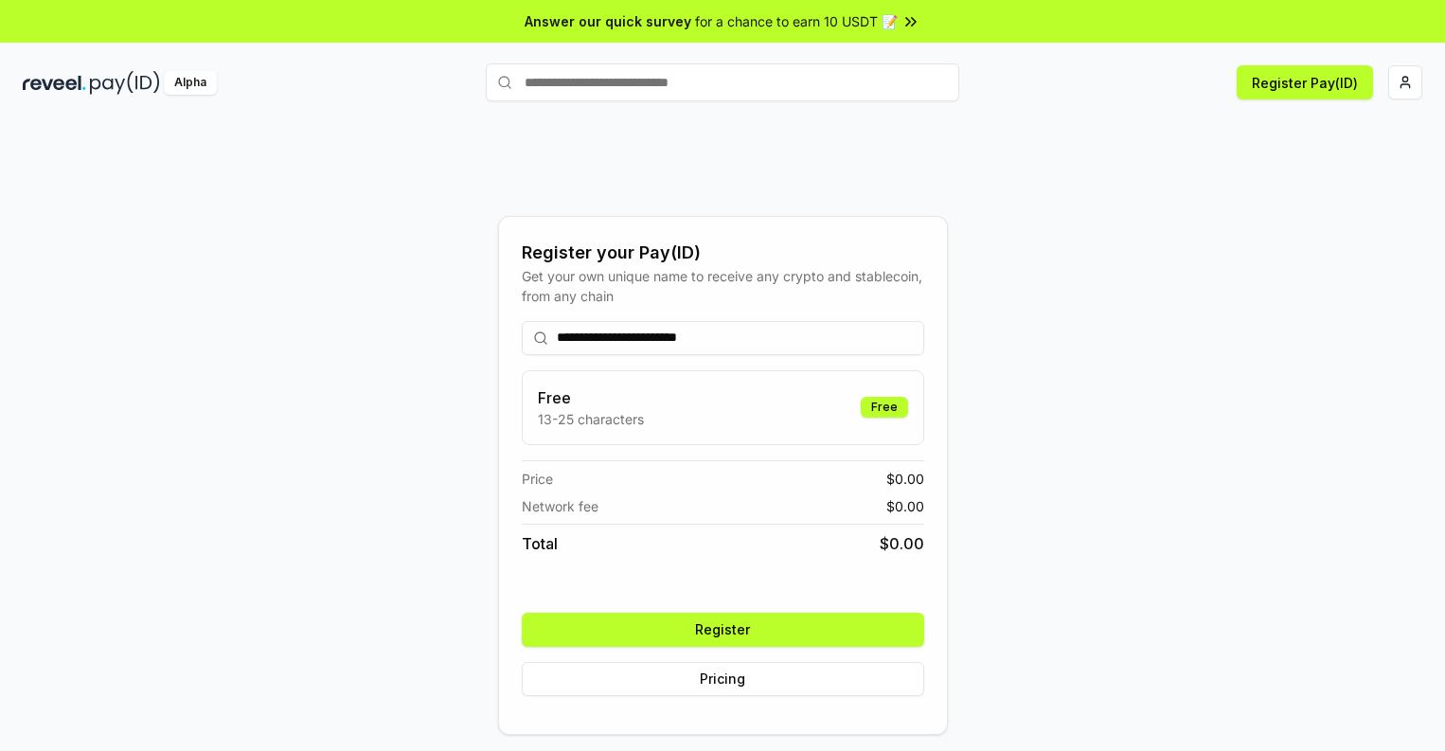 Image resolution: width=1445 pixels, height=751 pixels. What do you see at coordinates (608, 21) in the screenshot?
I see `span: Answer our quick survey` at bounding box center [608, 21].